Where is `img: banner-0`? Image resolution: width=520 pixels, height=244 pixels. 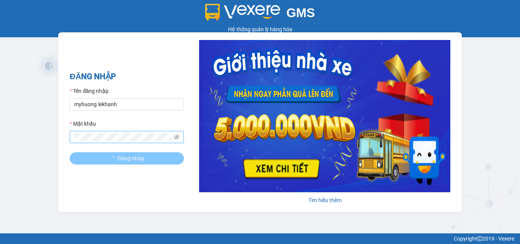 img: banner-0 is located at coordinates (325, 116).